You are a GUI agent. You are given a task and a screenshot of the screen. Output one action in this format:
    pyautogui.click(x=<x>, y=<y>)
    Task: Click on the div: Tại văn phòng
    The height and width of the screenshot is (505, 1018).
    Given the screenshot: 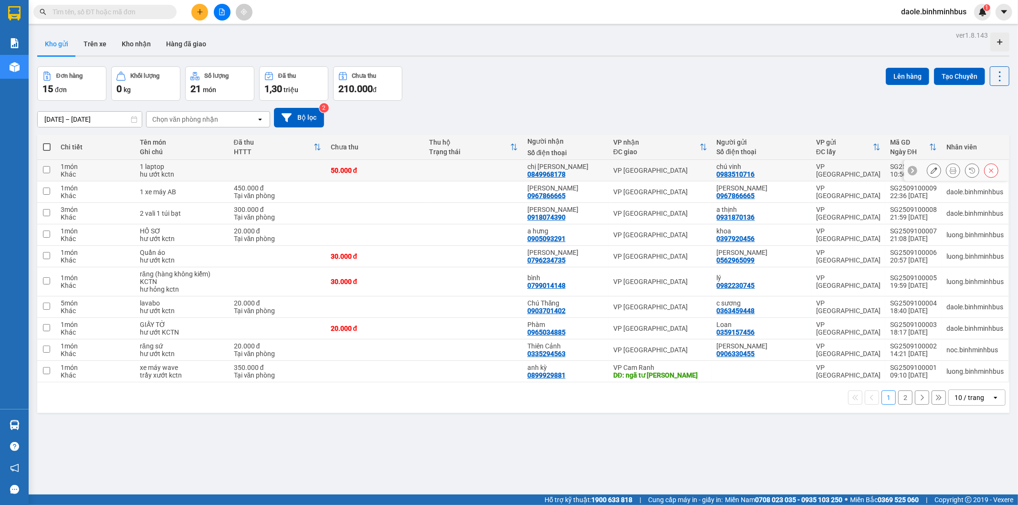 What is the action you would take?
    pyautogui.click(x=277, y=311)
    